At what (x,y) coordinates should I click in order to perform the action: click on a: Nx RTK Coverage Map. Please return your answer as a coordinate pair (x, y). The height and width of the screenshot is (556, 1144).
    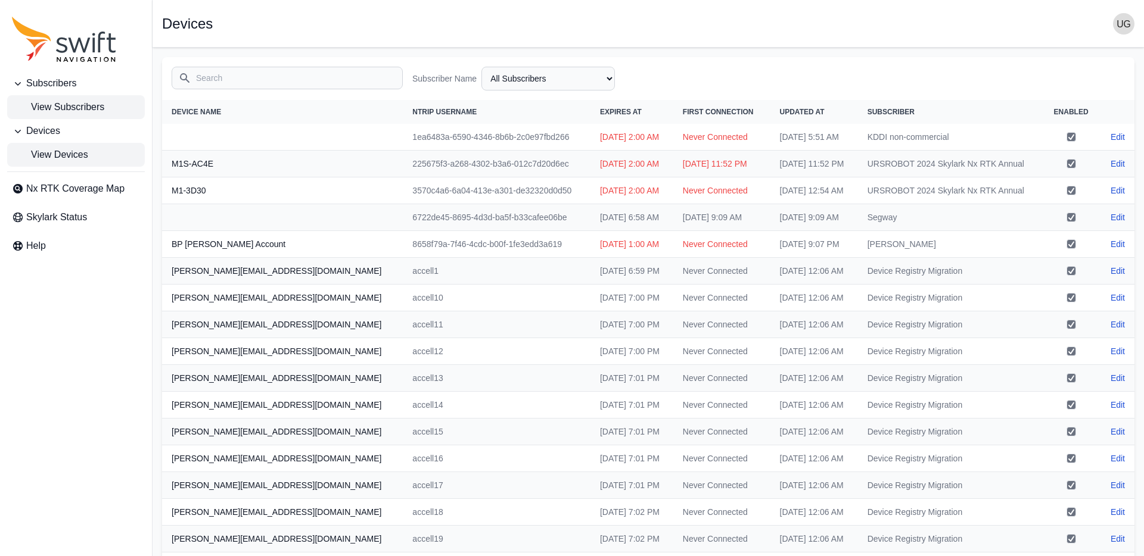
    Looking at the image, I should click on (76, 189).